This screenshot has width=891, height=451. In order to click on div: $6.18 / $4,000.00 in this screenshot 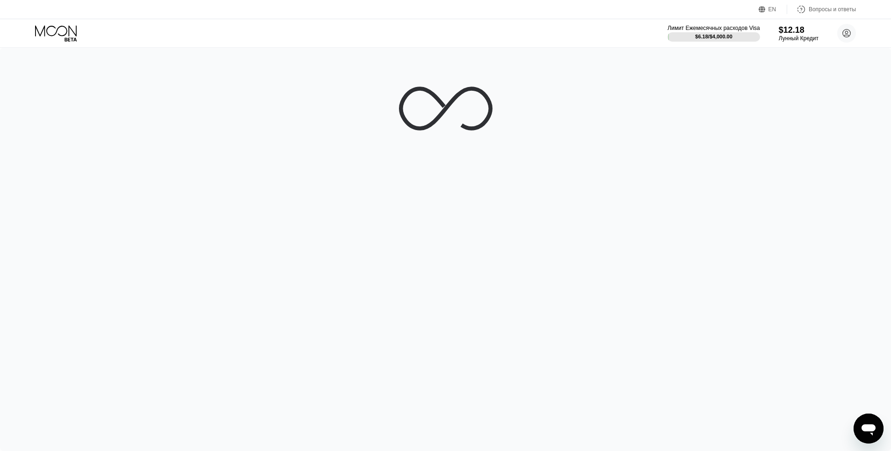, I will do `click(713, 36)`.